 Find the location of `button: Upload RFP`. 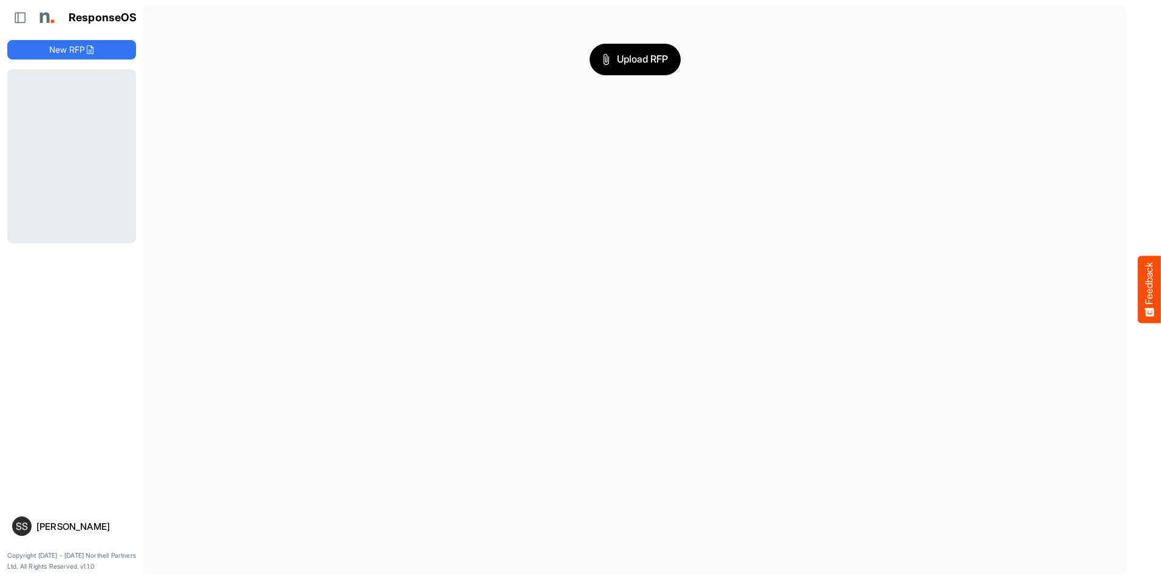

button: Upload RFP is located at coordinates (635, 60).